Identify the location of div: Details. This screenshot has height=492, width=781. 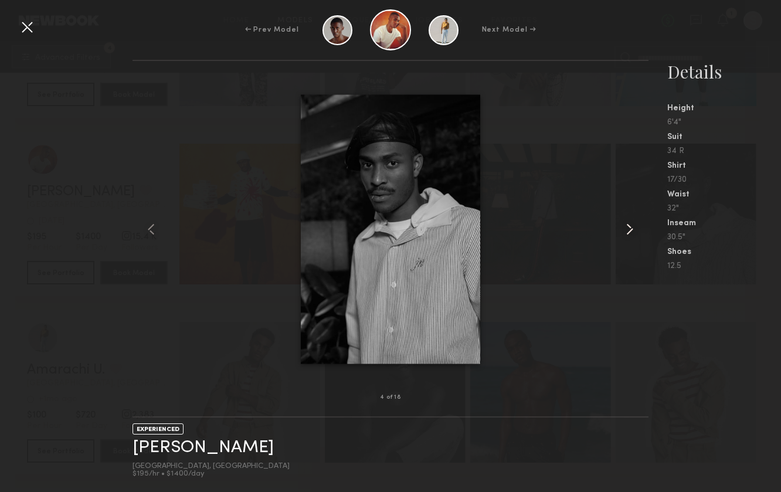
(724, 72).